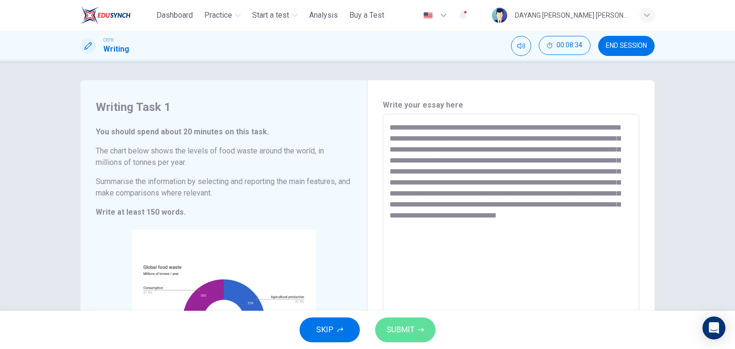 The image size is (735, 349). What do you see at coordinates (116, 49) in the screenshot?
I see `h1: Writing` at bounding box center [116, 49].